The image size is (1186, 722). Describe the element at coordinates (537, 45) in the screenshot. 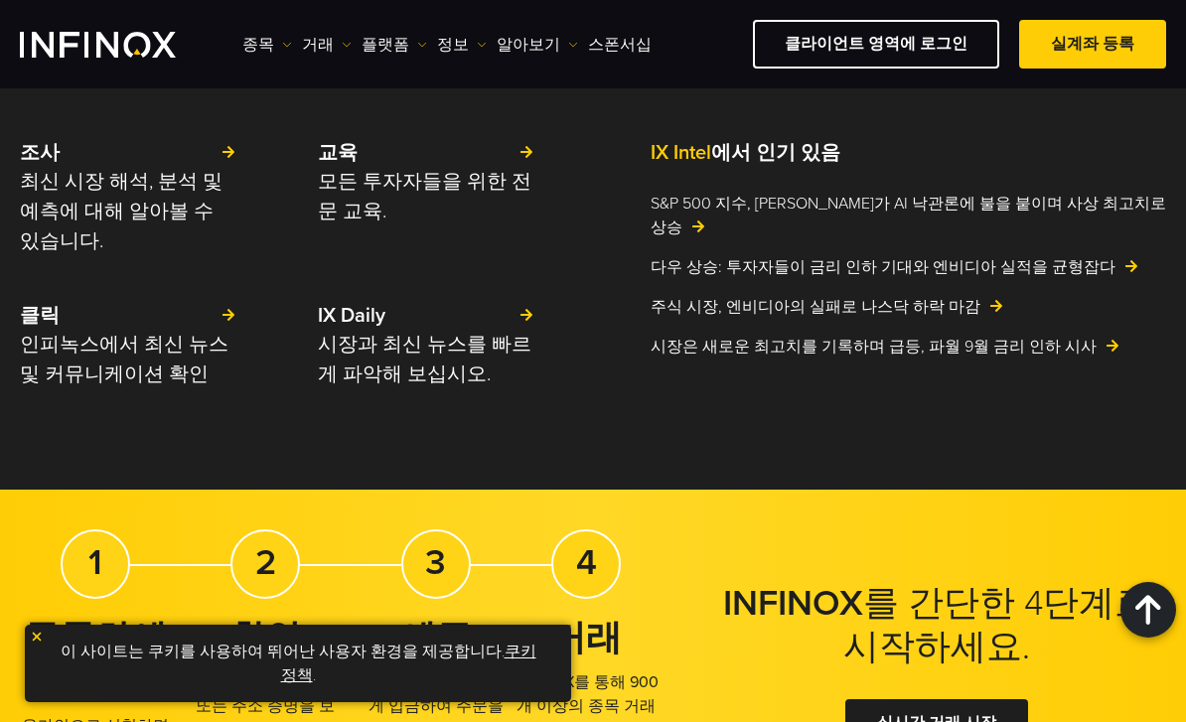

I see `a: 알아보기` at that location.